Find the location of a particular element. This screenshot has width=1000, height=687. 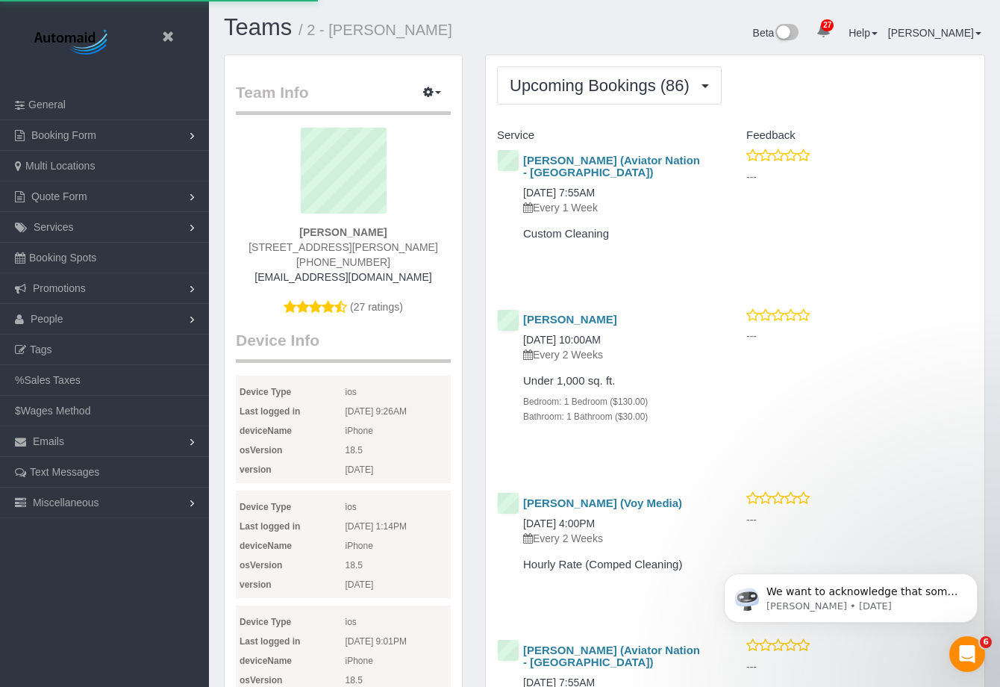

small: Bathroom: 1 Bathroom ($30.00) is located at coordinates (585, 417).